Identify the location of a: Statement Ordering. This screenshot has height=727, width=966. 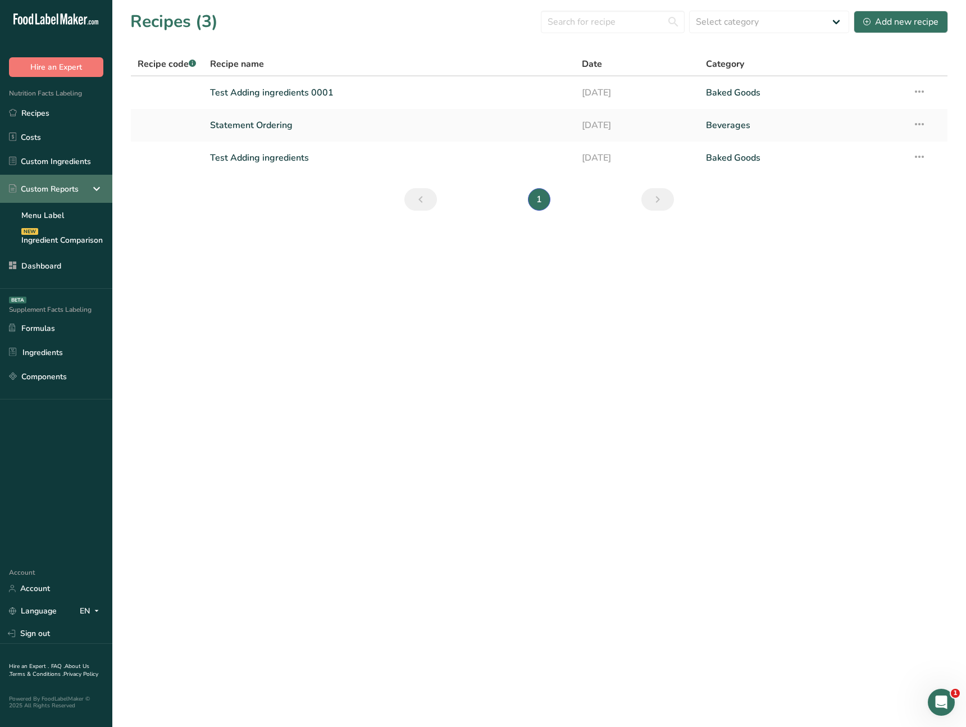
(389, 125).